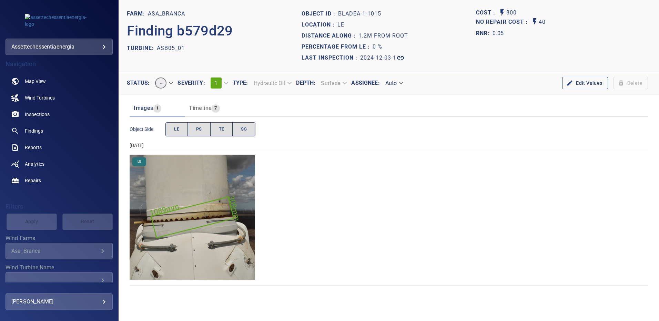 This screenshot has height=321, width=659. I want to click on span: Inspections, so click(37, 114).